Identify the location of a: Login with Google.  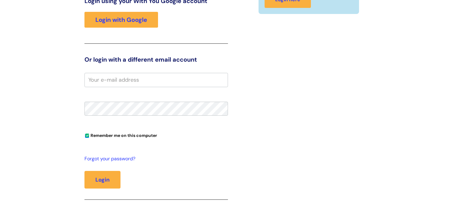
(121, 20).